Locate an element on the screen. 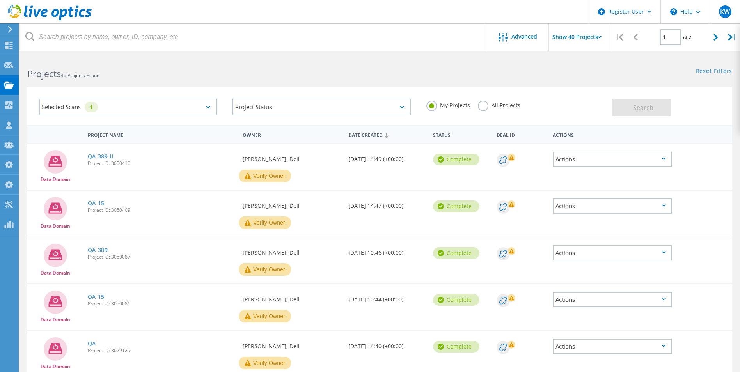 The width and height of the screenshot is (740, 372). a: QA is located at coordinates (92, 344).